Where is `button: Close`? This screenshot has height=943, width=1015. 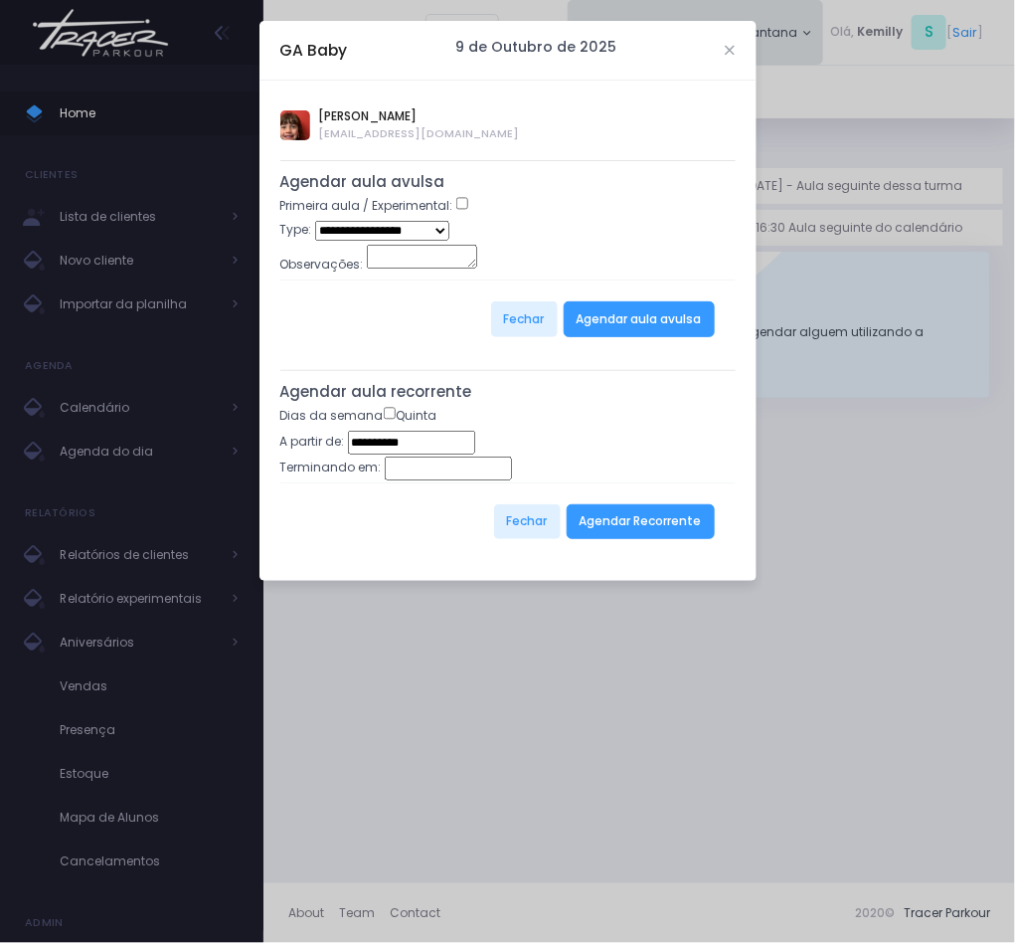 button: Close is located at coordinates (731, 51).